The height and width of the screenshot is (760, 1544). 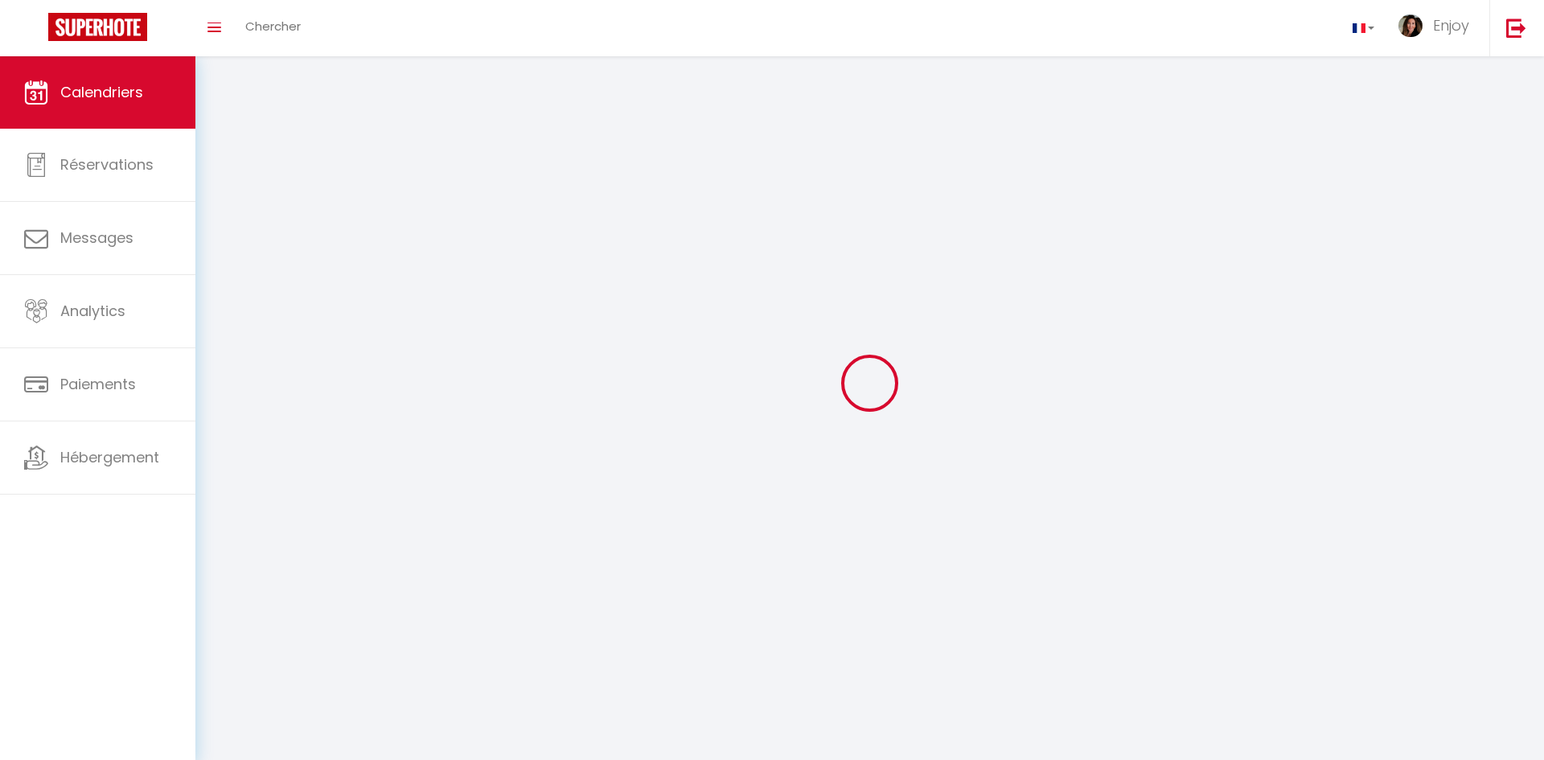 What do you see at coordinates (107, 164) in the screenshot?
I see `span: Réservations` at bounding box center [107, 164].